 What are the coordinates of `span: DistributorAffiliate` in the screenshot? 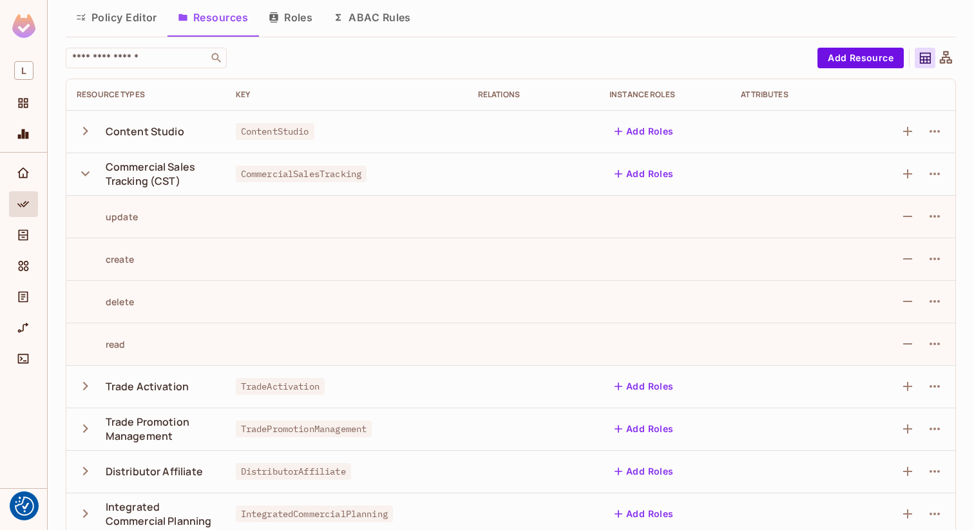 It's located at (293, 472).